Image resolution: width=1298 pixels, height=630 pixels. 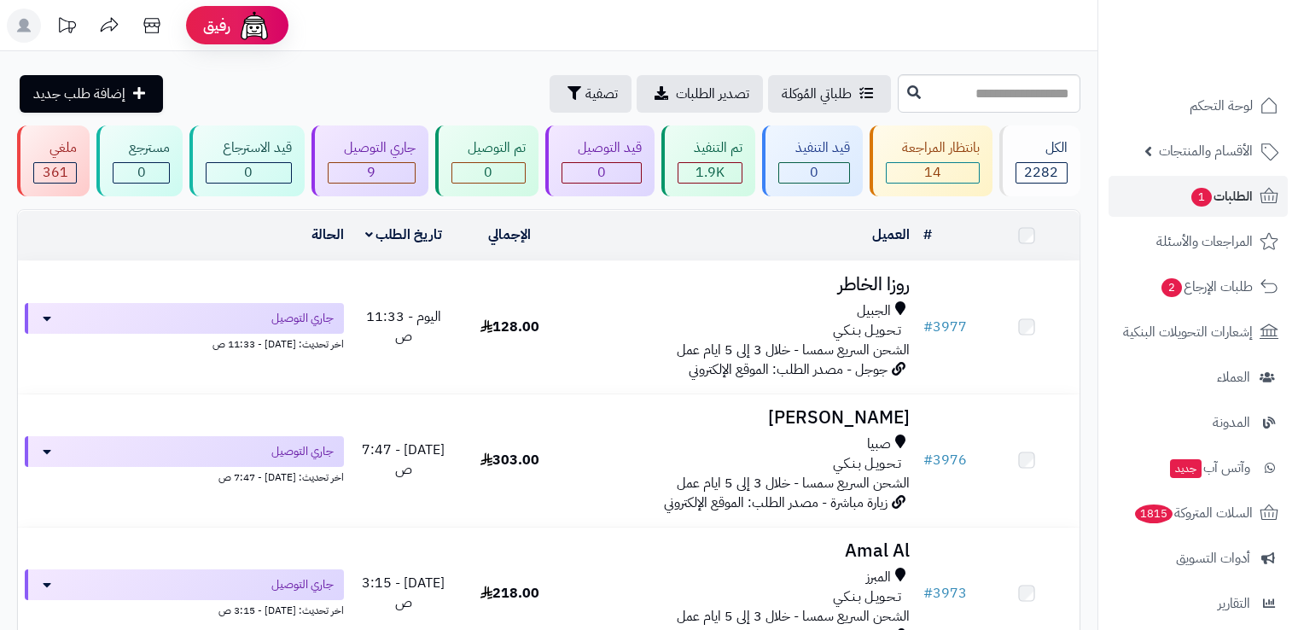 I want to click on div: قيد الاسترجاع, so click(x=248, y=148).